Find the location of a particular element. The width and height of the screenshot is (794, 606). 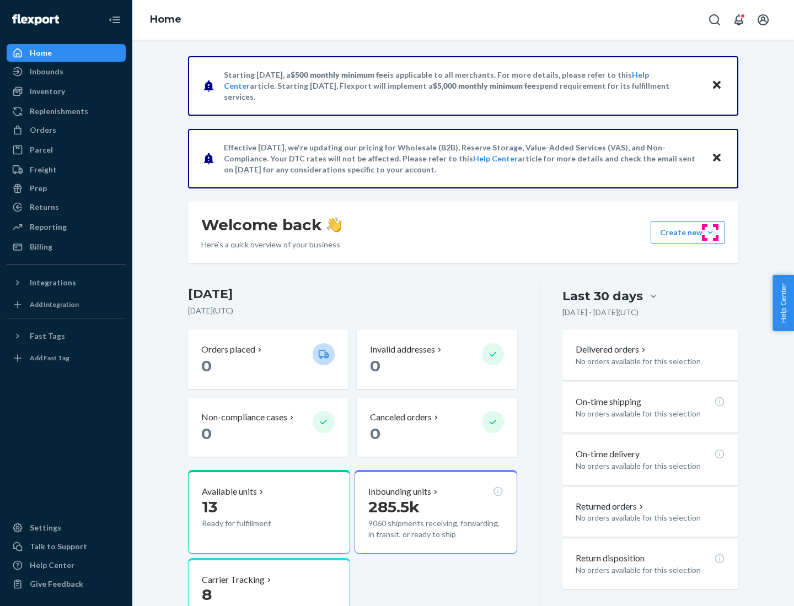

button: Canceled orders 0 is located at coordinates (437, 427).